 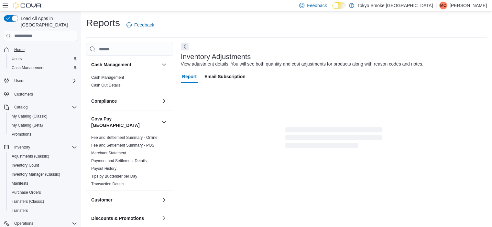 What do you see at coordinates (332, 9) in the screenshot?
I see `span: Dark Mode` at bounding box center [332, 9].